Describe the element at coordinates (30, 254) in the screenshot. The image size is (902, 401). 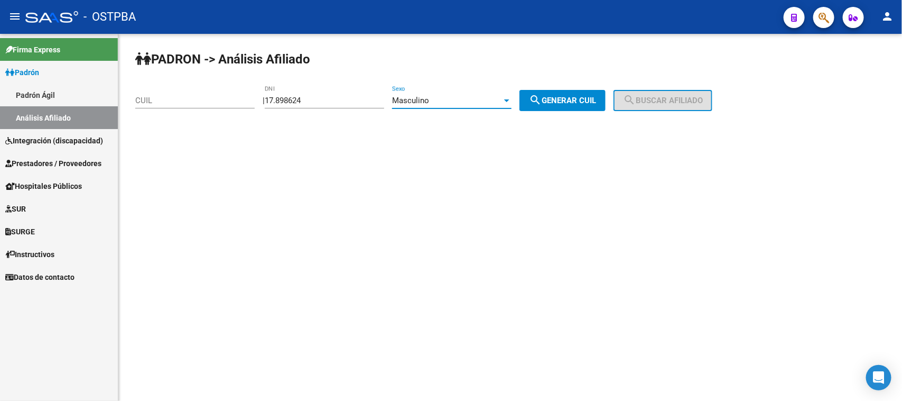
I see `span: Instructivos` at that location.